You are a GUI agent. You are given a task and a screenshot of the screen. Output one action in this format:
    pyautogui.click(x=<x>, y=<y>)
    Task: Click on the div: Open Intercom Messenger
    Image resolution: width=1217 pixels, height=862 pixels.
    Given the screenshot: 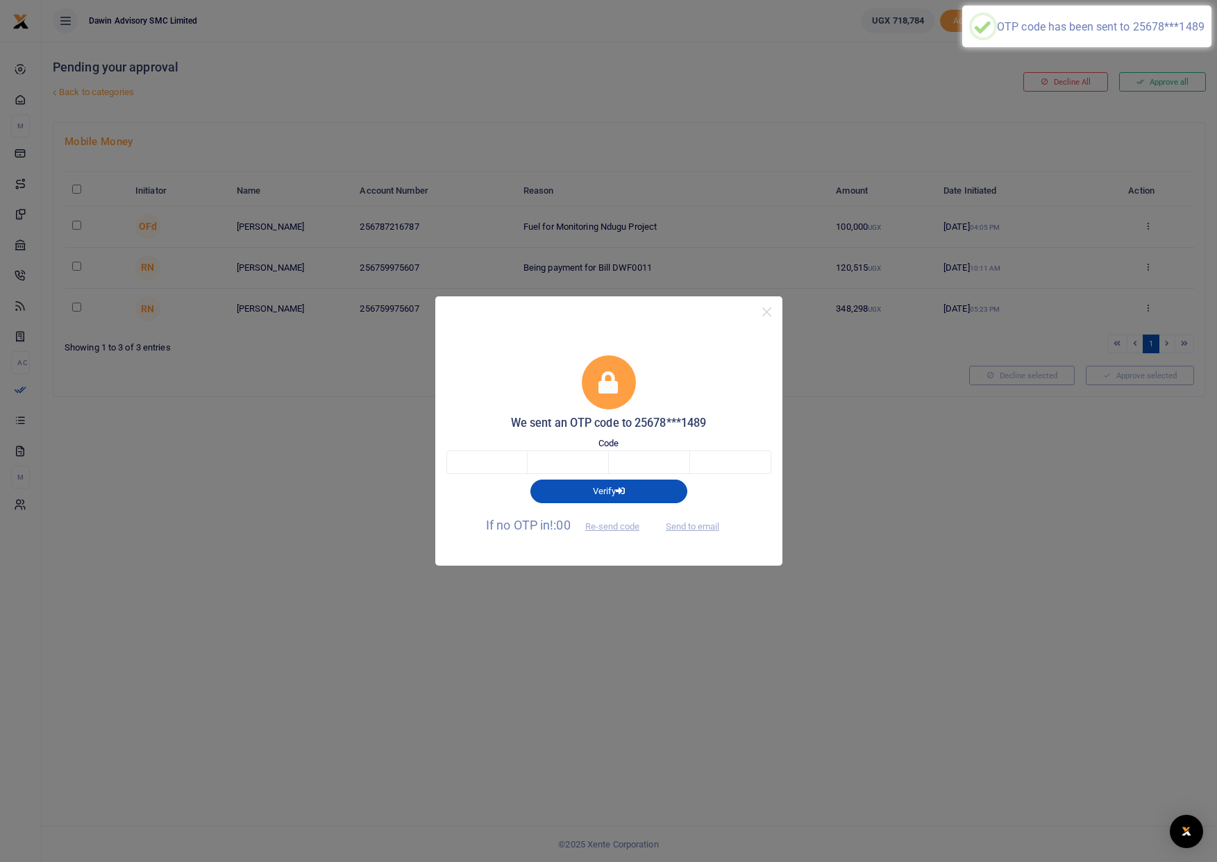 What is the action you would take?
    pyautogui.click(x=1186, y=832)
    